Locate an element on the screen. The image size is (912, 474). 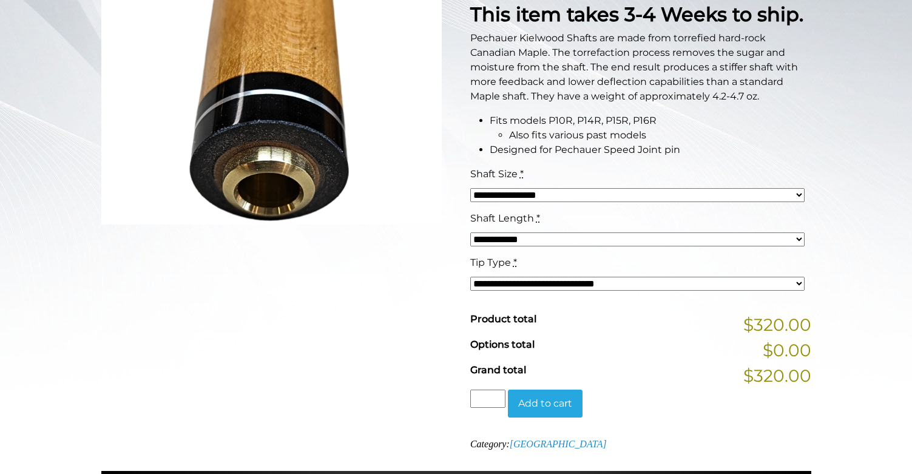
li: Also fits various past models is located at coordinates (660, 135).